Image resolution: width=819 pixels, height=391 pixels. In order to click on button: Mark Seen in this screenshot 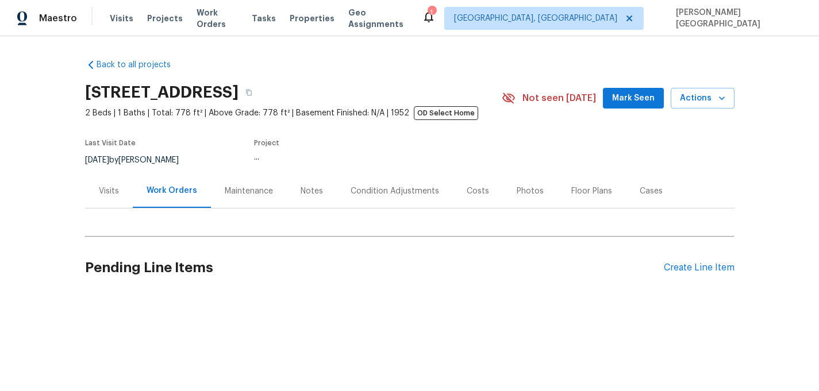, I will do `click(633, 98)`.